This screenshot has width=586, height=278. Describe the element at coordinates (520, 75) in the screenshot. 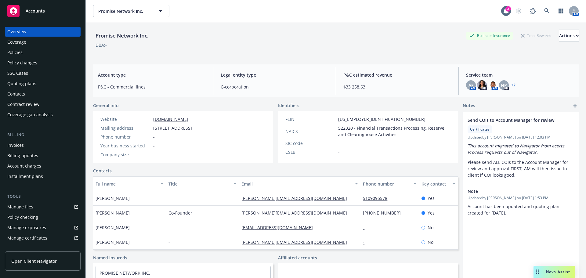

I see `span: Service team` at that location.